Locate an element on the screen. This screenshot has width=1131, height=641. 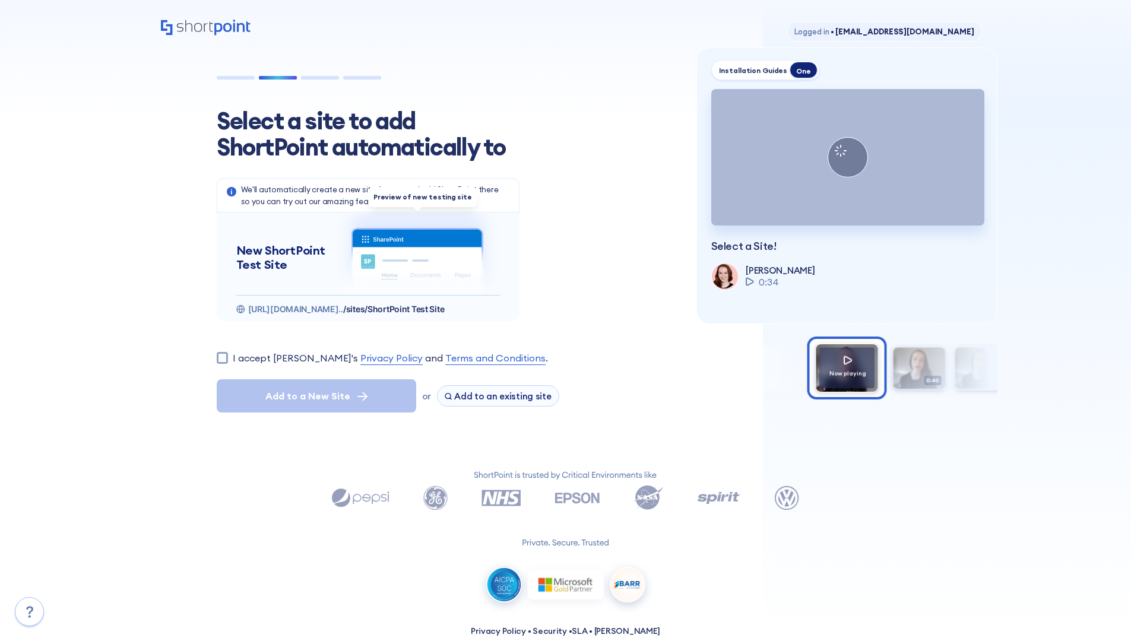
a: Security is located at coordinates (550, 631).